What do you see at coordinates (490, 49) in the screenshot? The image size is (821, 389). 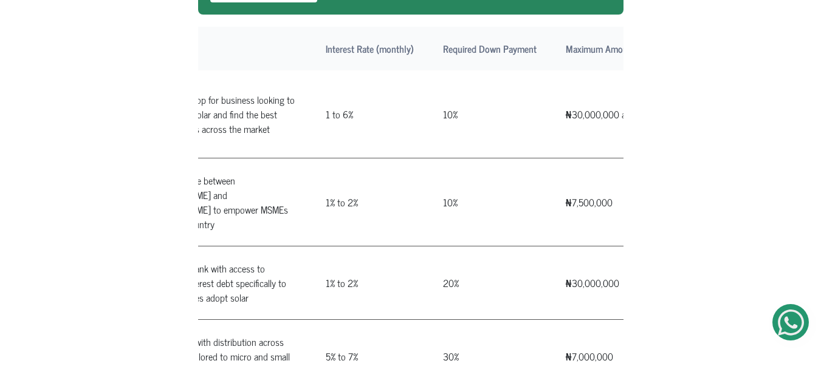 I see `th: Required Down Payment` at bounding box center [490, 49].